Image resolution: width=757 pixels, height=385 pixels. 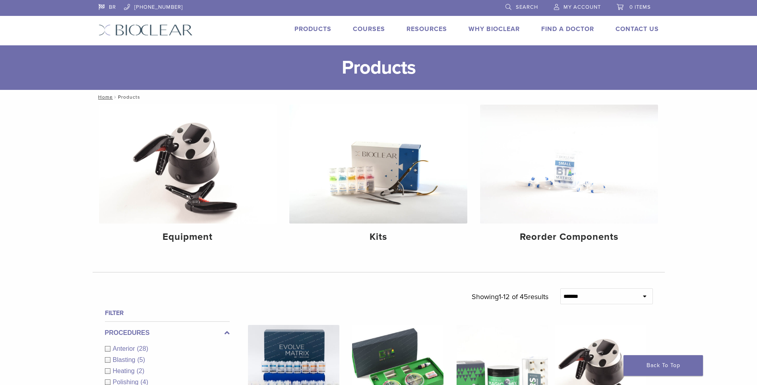 What do you see at coordinates (125, 359) in the screenshot?
I see `span: Blasting` at bounding box center [125, 359].